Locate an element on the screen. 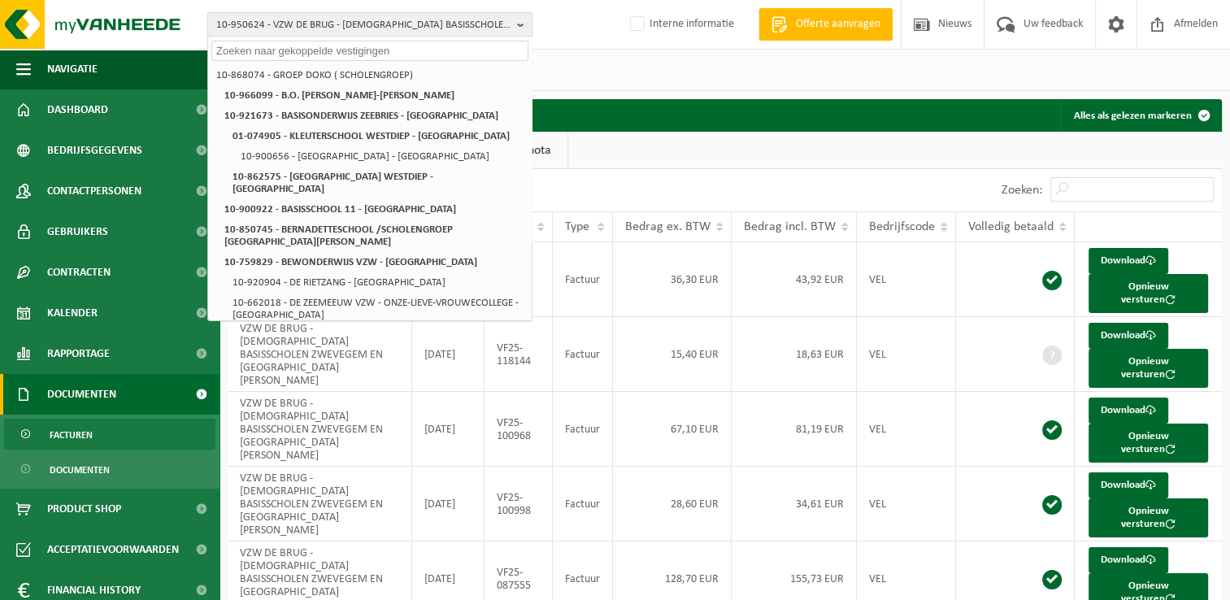  span: Acceptatievoorwaarden is located at coordinates (113, 550).